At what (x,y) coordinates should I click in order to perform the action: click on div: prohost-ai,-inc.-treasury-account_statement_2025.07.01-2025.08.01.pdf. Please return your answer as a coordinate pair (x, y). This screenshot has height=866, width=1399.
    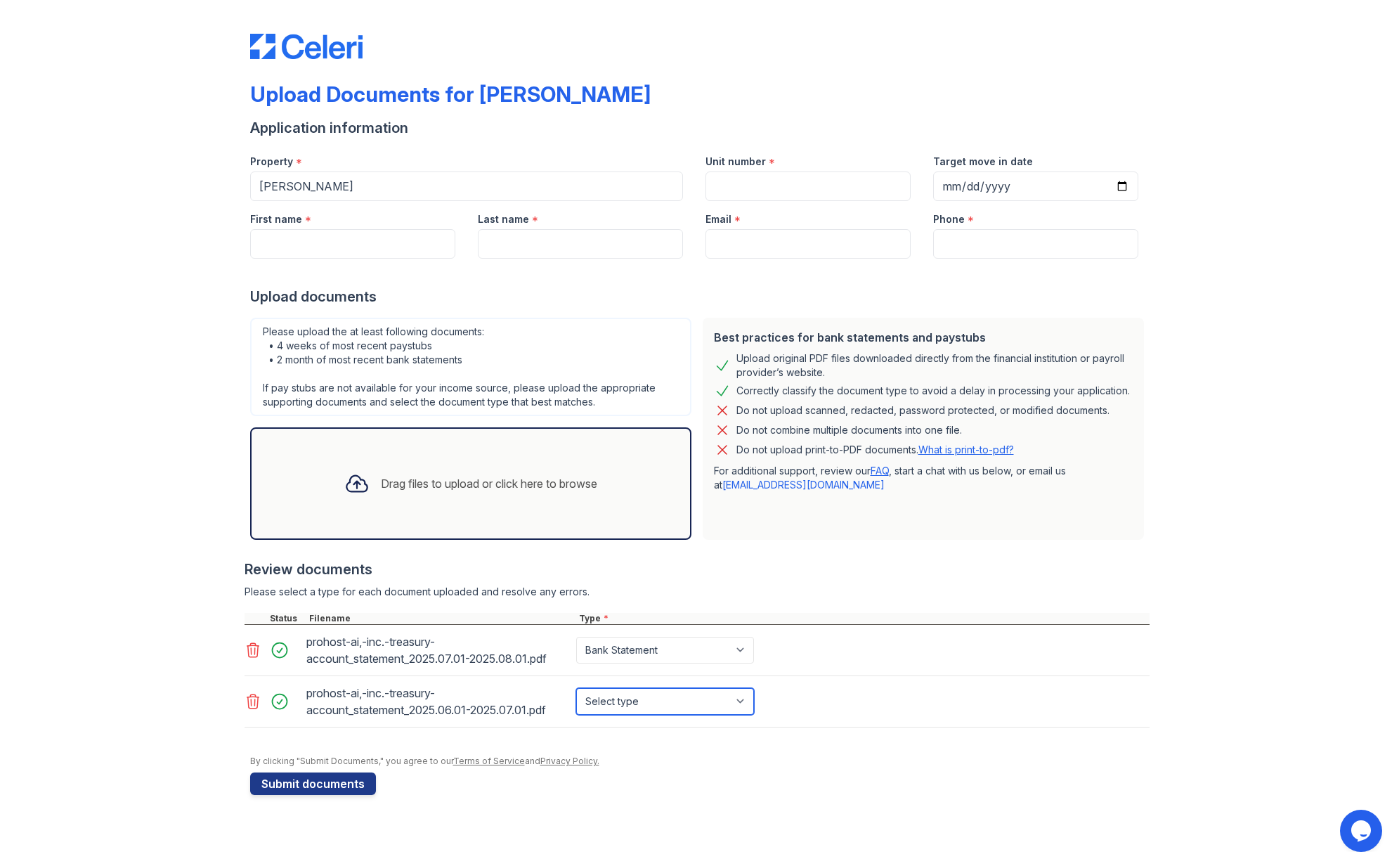
    Looking at the image, I should click on (438, 650).